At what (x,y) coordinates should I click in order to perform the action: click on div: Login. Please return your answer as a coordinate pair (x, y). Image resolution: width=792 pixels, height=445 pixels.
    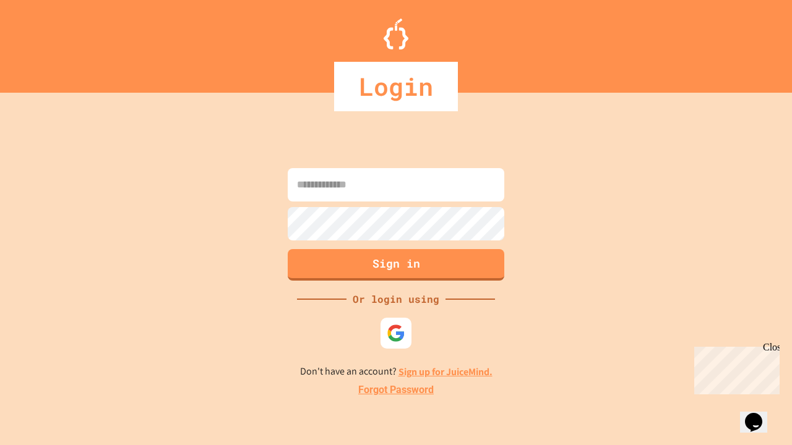
    Looking at the image, I should click on (396, 87).